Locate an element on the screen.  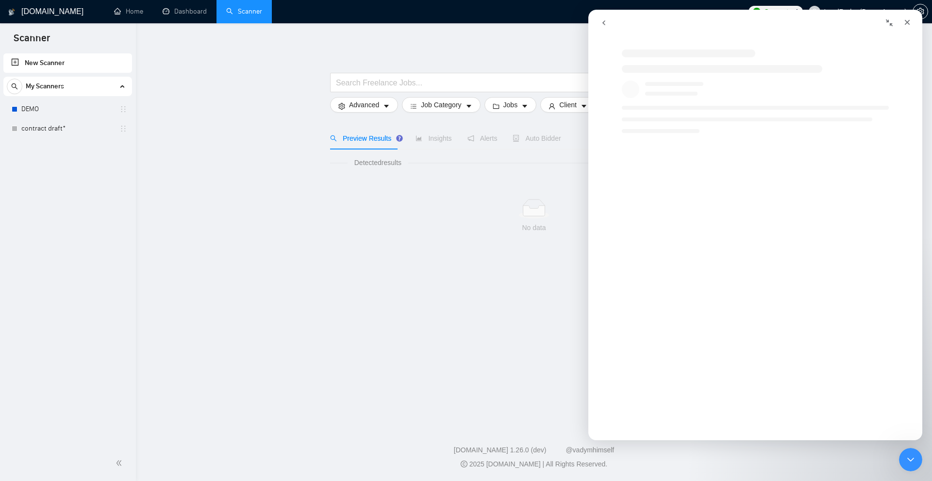
button: Collapse window is located at coordinates (301, 13).